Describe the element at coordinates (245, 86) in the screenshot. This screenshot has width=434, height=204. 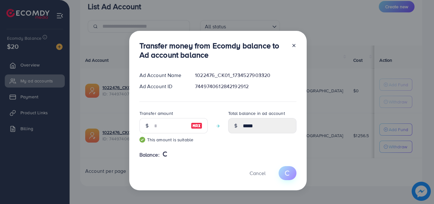
I see `div: 7449740612842192912` at that location.